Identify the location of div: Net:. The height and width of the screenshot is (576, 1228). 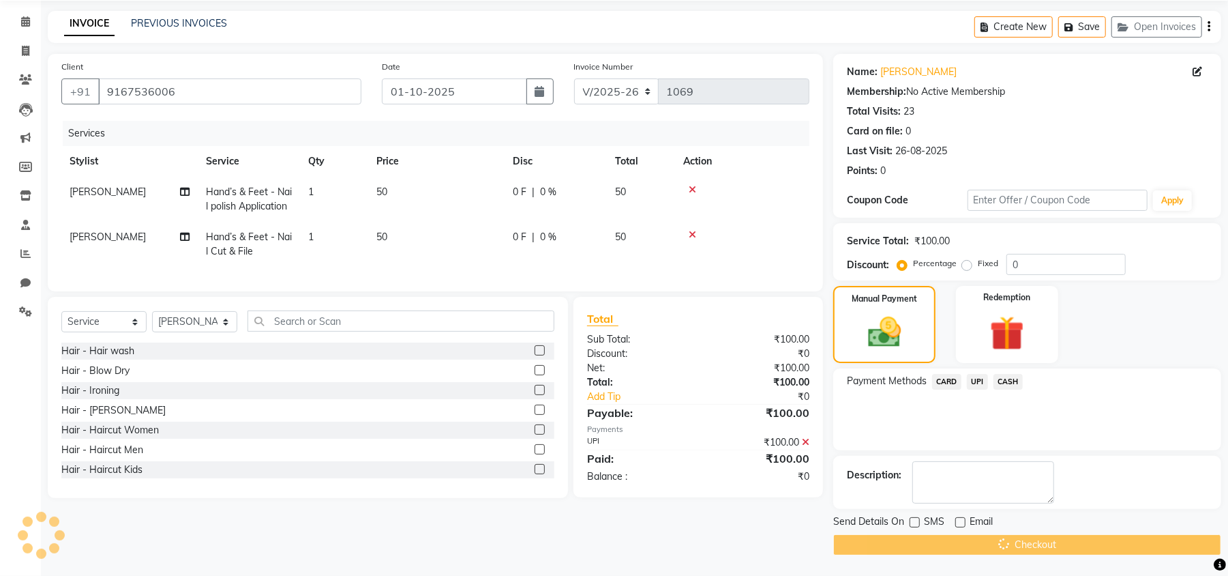
(638, 368).